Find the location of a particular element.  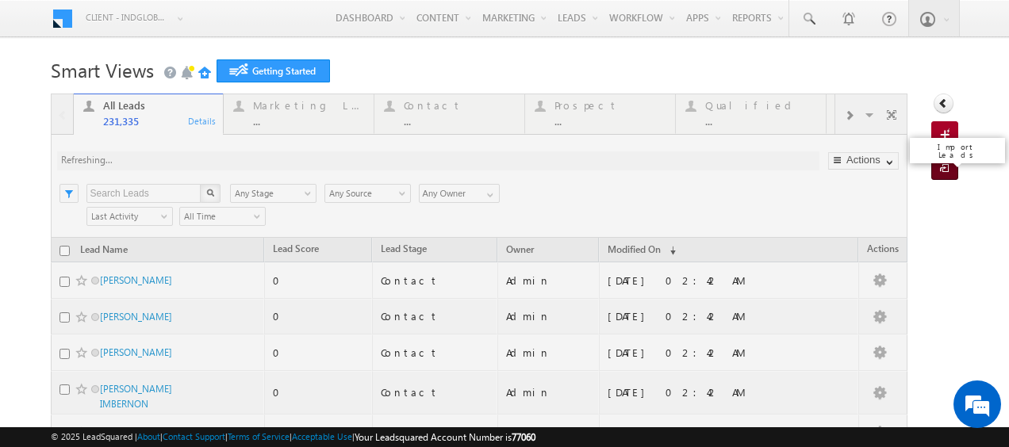

a: Acceptable Use is located at coordinates (322, 436).